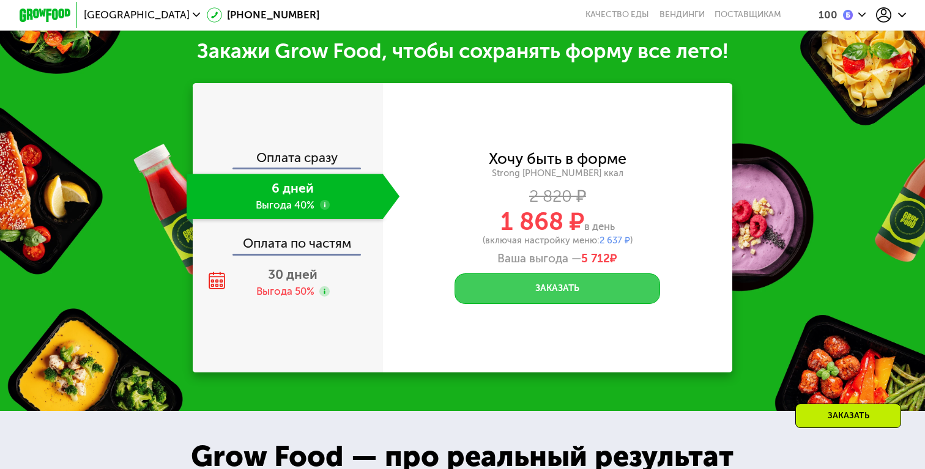 This screenshot has width=925, height=469. What do you see at coordinates (748, 15) in the screenshot?
I see `div: поставщикам` at bounding box center [748, 15].